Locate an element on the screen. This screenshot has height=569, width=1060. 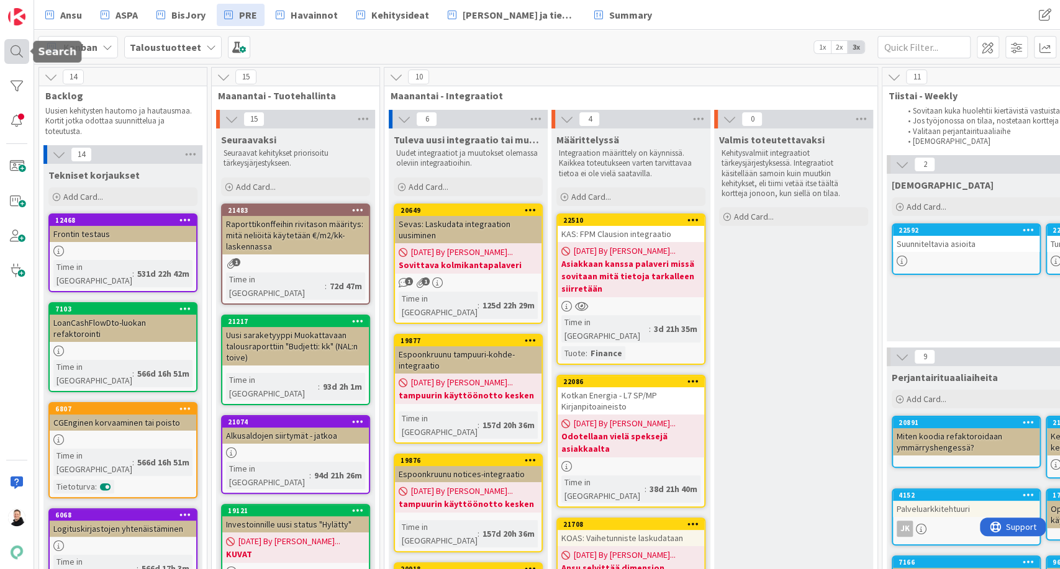
div: 7103LoanCashFlowDto-luokan refaktorointi is located at coordinates (123, 323).